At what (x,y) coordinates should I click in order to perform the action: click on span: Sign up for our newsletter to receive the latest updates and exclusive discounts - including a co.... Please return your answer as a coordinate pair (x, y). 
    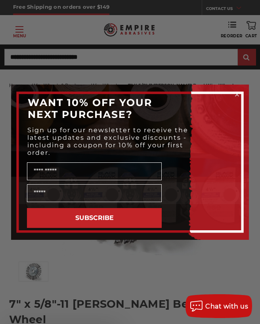
    Looking at the image, I should click on (108, 141).